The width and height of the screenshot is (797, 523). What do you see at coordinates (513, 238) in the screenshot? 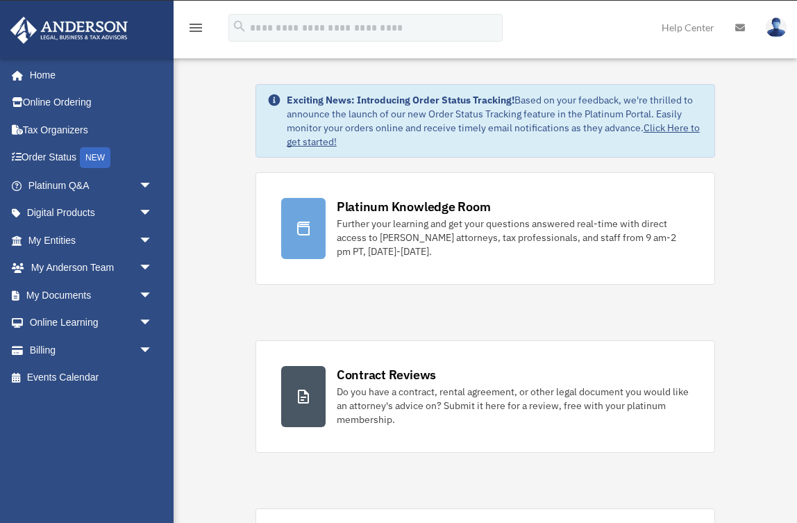
I see `div: Further your learning and get your questions answered real-time with direct access to [PERSON_NAM...` at bounding box center [513, 238].